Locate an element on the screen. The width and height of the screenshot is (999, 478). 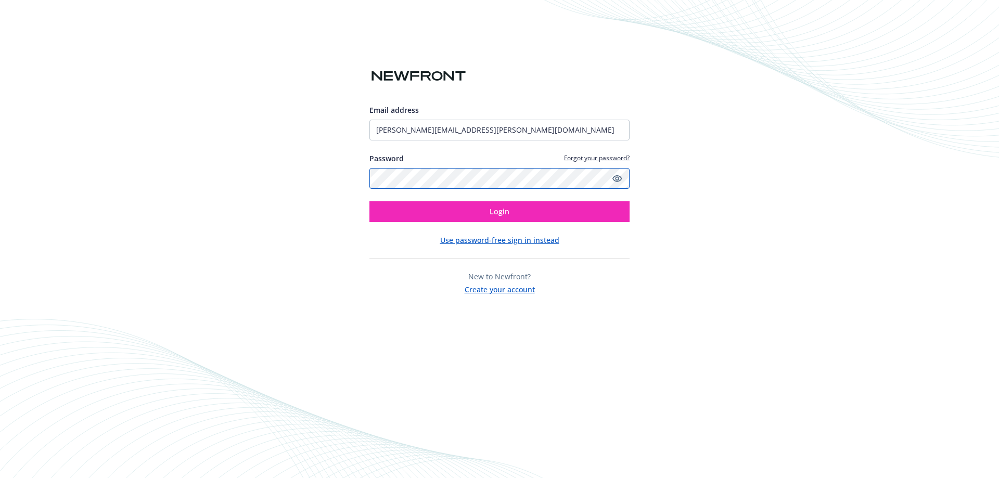
button: Use password-free sign in instead is located at coordinates (499, 240).